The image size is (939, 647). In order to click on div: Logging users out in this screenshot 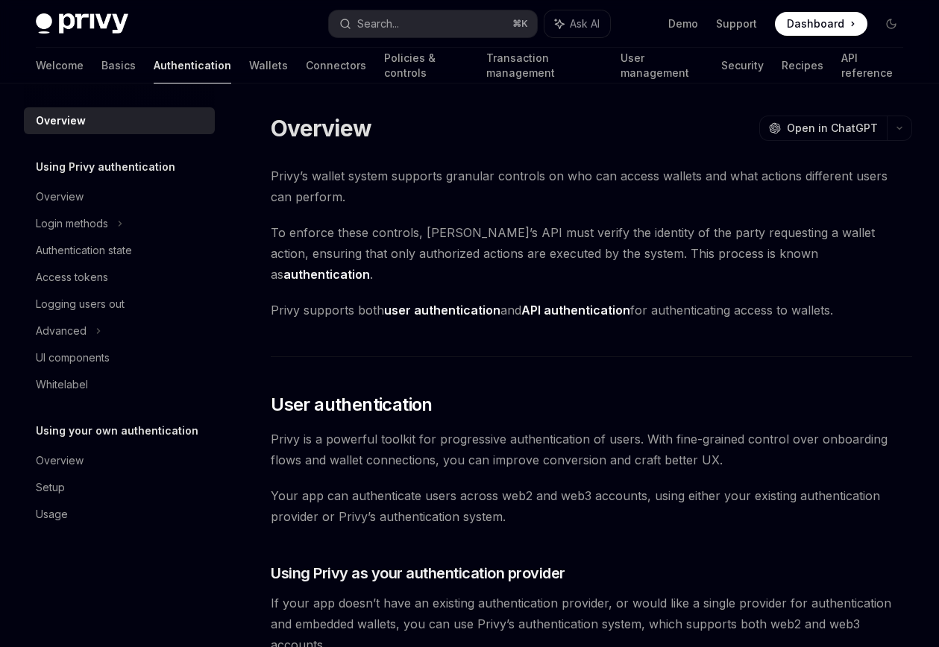, I will do `click(80, 304)`.